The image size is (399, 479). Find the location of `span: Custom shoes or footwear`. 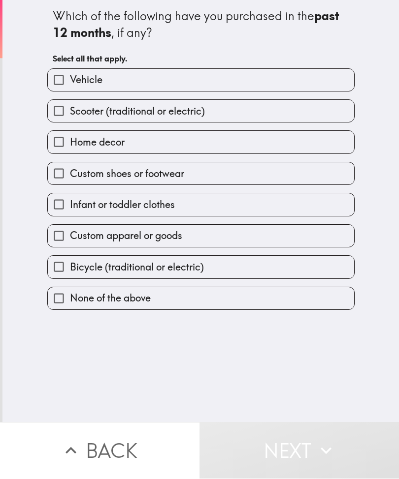

span: Custom shoes or footwear is located at coordinates (127, 174).